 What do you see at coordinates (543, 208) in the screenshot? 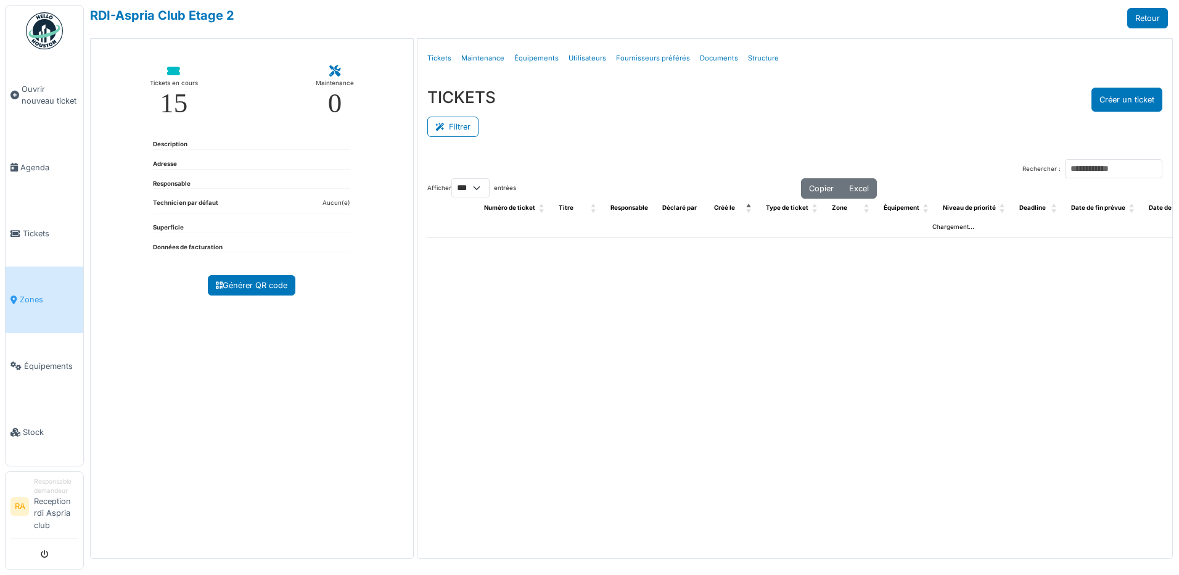
I see `span: Numéro de ticket: Activate to sort` at bounding box center [543, 208].